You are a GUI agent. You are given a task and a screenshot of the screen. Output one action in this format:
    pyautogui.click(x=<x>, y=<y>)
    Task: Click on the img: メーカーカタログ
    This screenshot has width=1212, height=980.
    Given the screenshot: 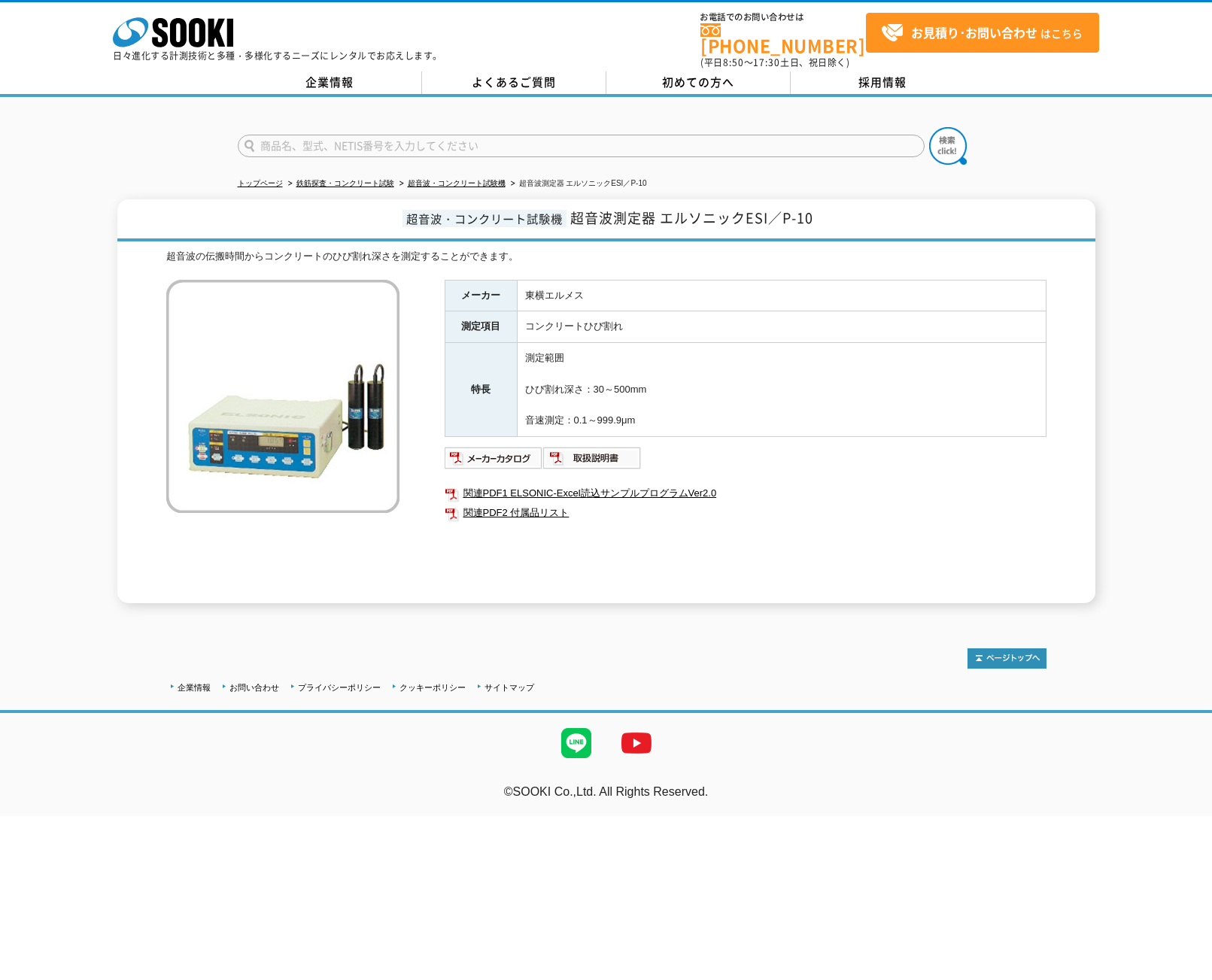 What is the action you would take?
    pyautogui.click(x=494, y=458)
    